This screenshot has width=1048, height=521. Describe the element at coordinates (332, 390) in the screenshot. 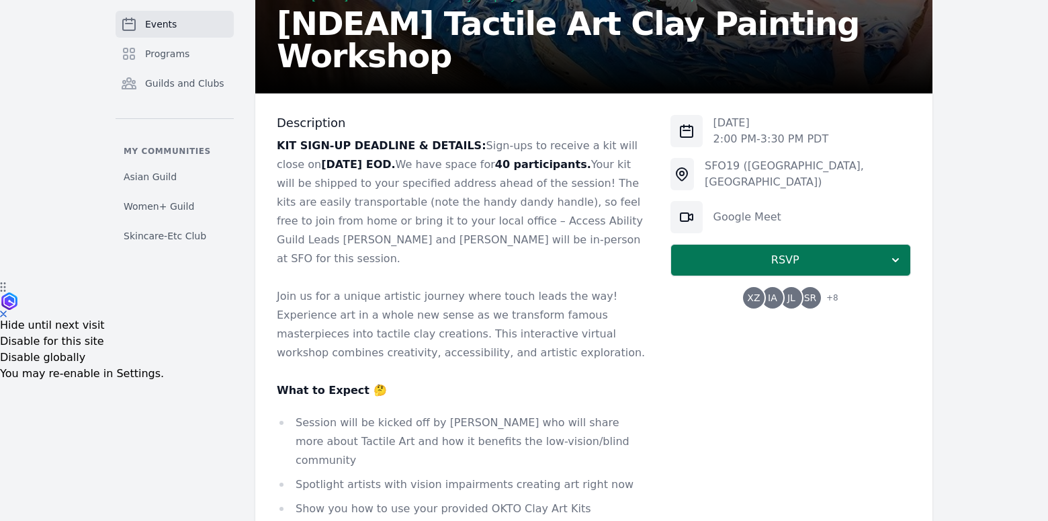

I see `strong: What to Expect 🤔` at that location.